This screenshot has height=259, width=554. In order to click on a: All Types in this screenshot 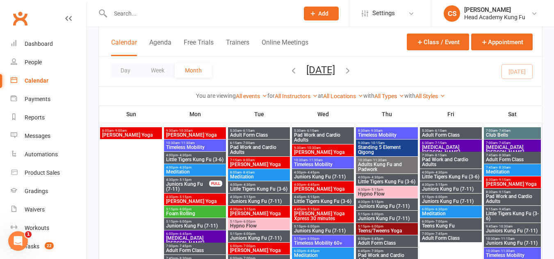, I will do `click(389, 96)`.